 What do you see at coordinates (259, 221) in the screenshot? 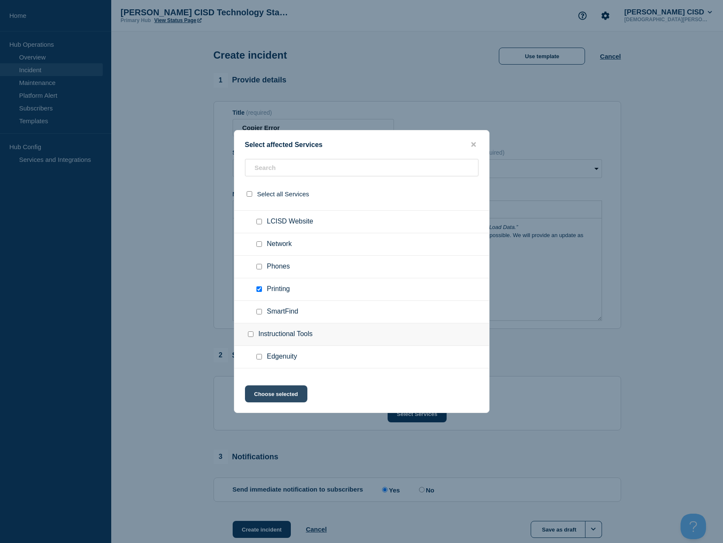
I see `input: LCISD Website checkbox` at bounding box center [259, 221].